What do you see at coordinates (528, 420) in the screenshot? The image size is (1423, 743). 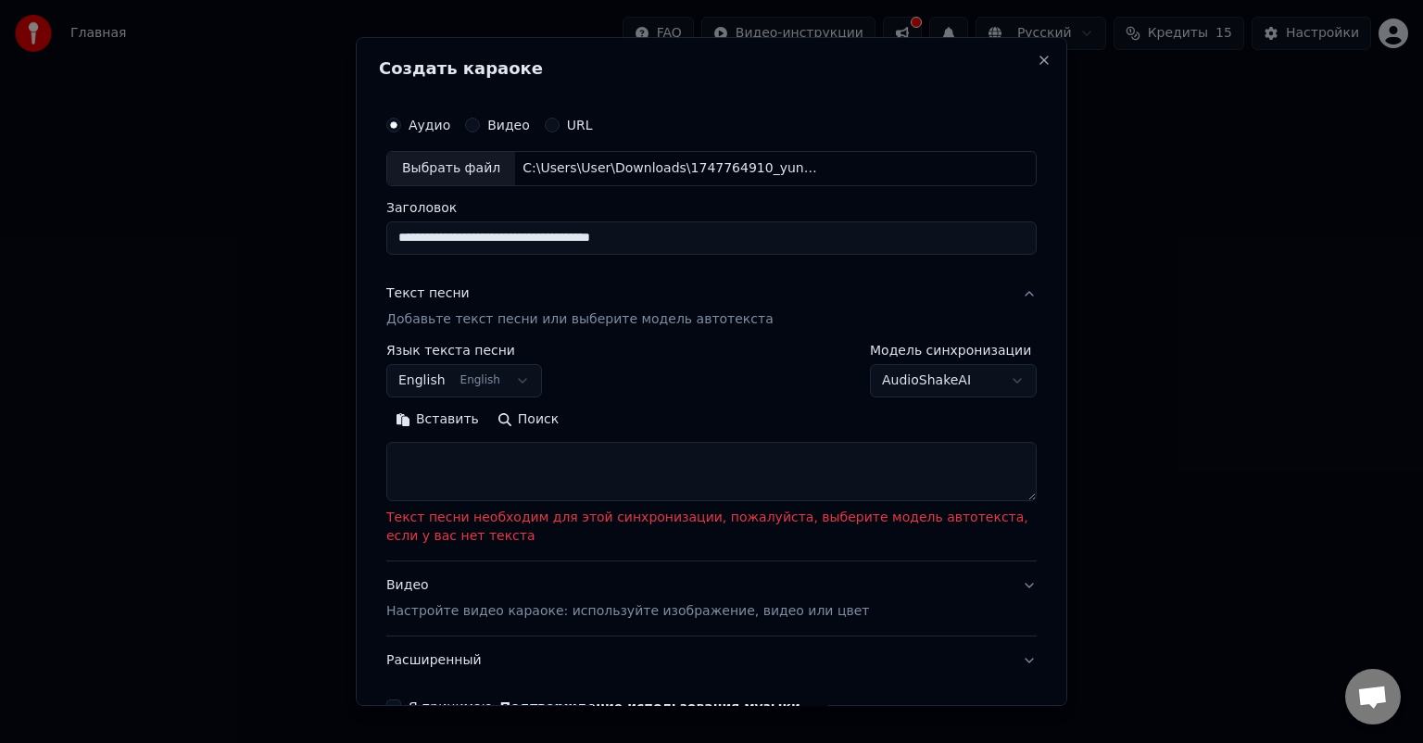 I see `button: Поиск` at bounding box center [528, 420].